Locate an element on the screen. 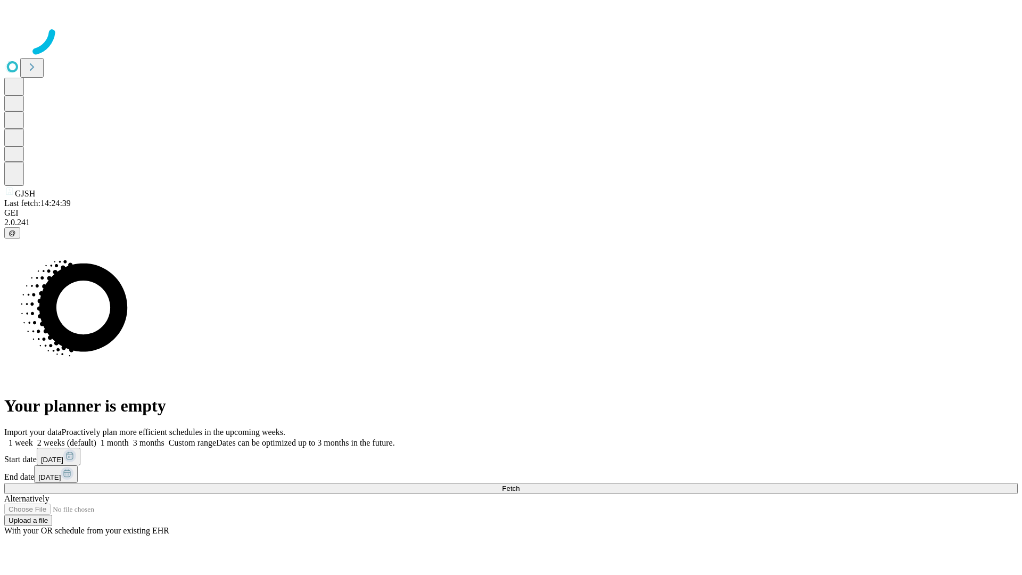  span: 1 week is located at coordinates (21, 443).